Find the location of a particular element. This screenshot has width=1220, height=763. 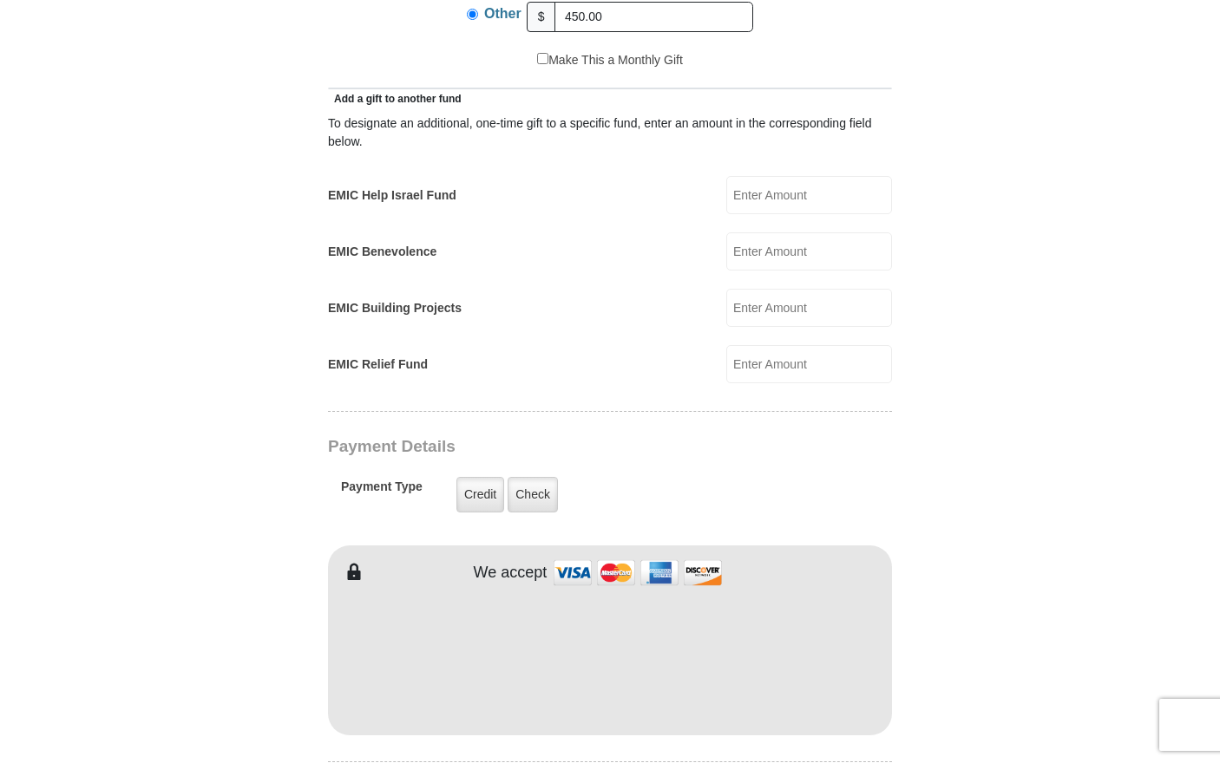

span: Add a gift to another fund is located at coordinates (395, 99).